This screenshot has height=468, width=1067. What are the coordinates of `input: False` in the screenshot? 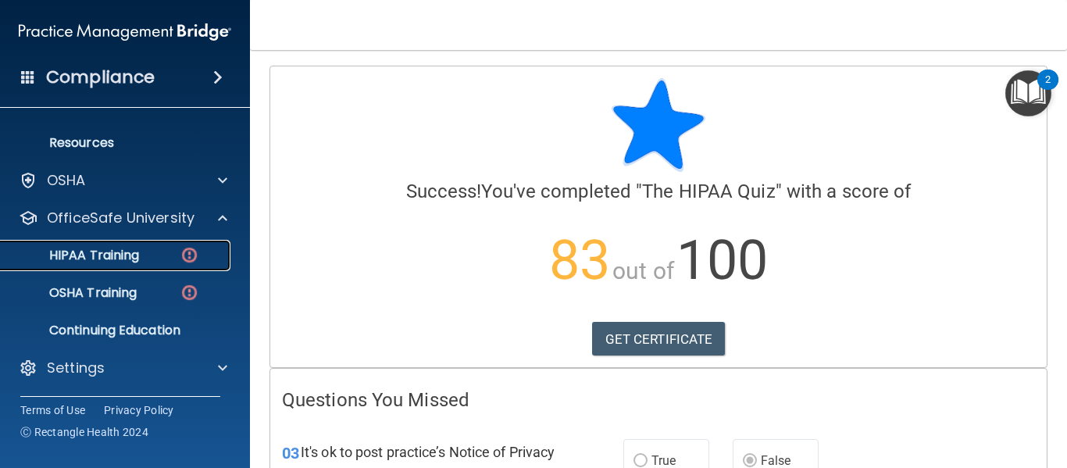 It's located at (750, 461).